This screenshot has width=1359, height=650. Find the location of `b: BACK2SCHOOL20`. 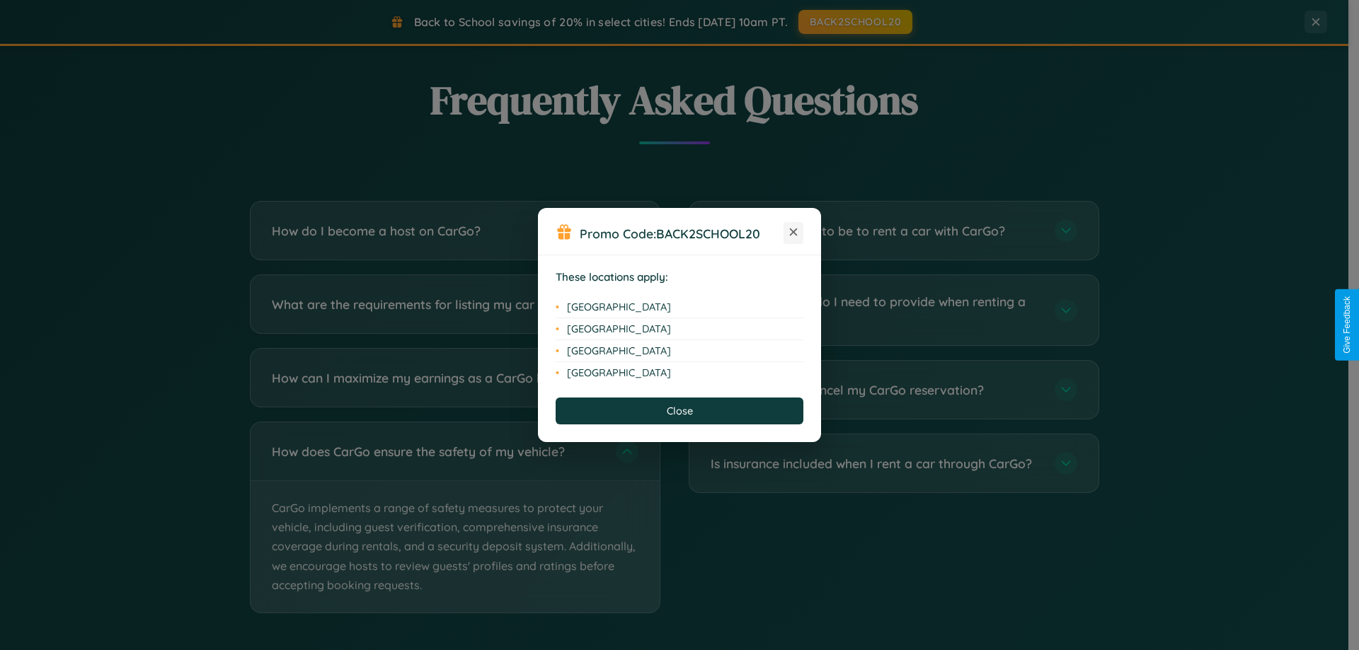

b: BACK2SCHOOL20 is located at coordinates (708, 234).